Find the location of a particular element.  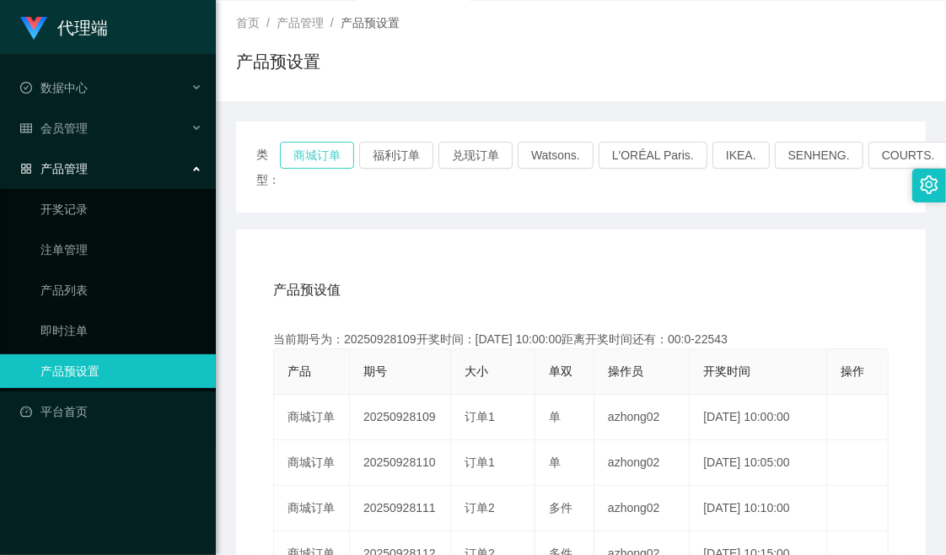

a: 即时注单 is located at coordinates (121, 330).